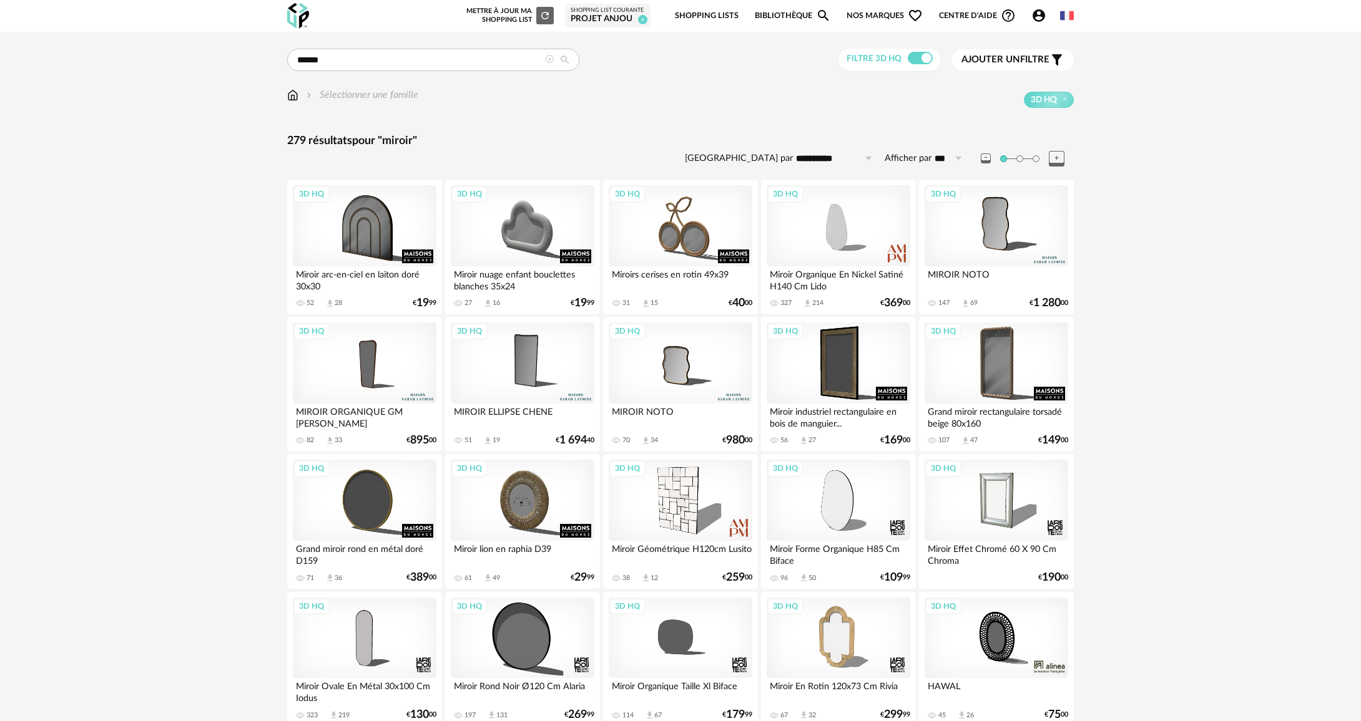 The height and width of the screenshot is (721, 1361). Describe the element at coordinates (364, 247) in the screenshot. I see `a: 3D HQ Miroir arc-en-ciel en laiton doré 30x30 52 Download icon 28 €1999` at that location.